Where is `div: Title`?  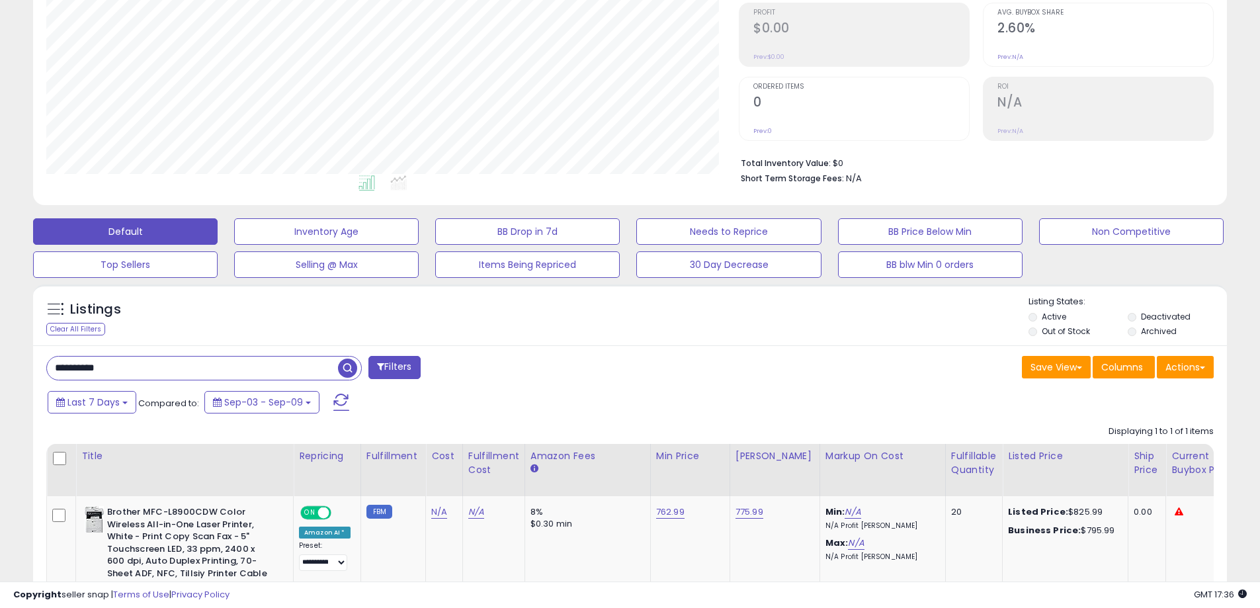
div: Title is located at coordinates (184, 456).